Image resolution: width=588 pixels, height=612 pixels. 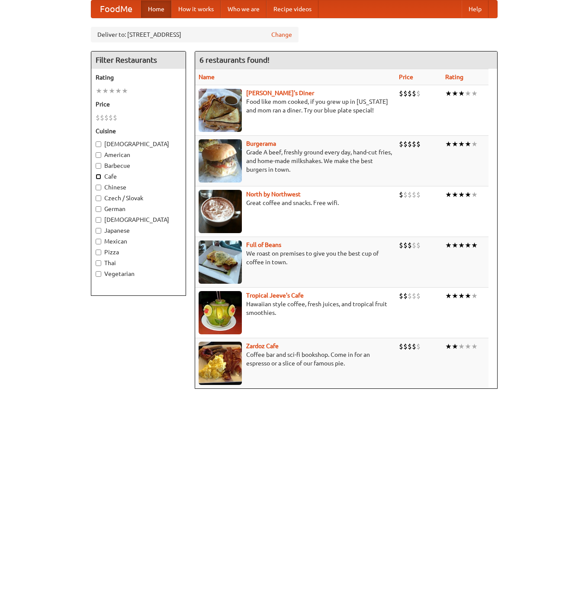 What do you see at coordinates (98, 155) in the screenshot?
I see `input: American` at bounding box center [98, 155].